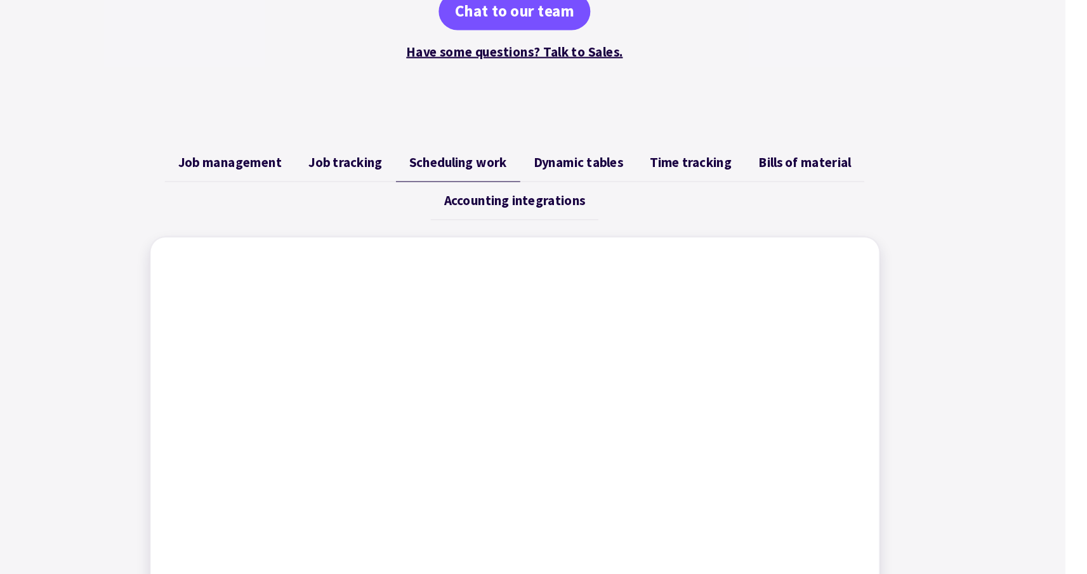  I want to click on span: Accounting integrations, so click(543, 190).